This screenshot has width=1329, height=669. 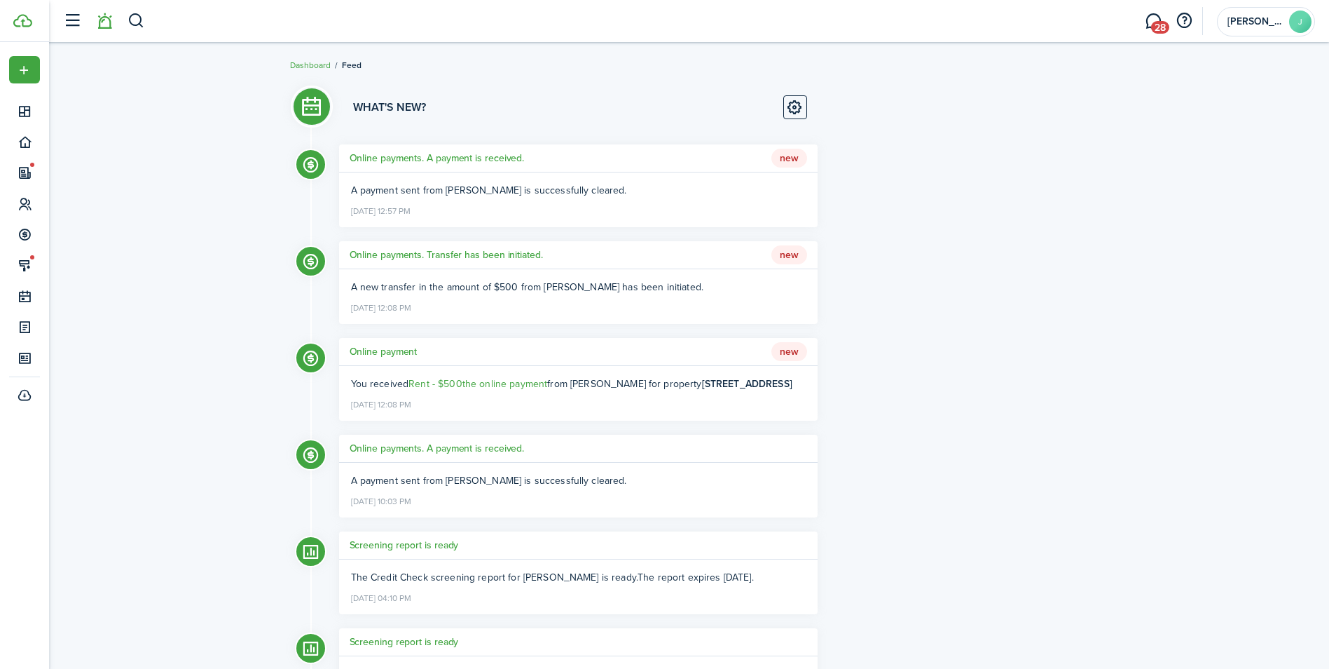 What do you see at coordinates (478, 383) in the screenshot?
I see `a: Rent - $500the online payment` at bounding box center [478, 383].